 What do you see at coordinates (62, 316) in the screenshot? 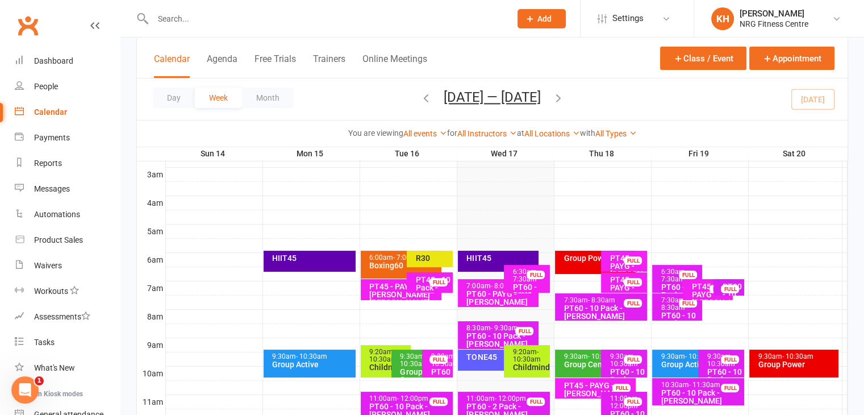
I see `div: Assessments` at bounding box center [62, 316].